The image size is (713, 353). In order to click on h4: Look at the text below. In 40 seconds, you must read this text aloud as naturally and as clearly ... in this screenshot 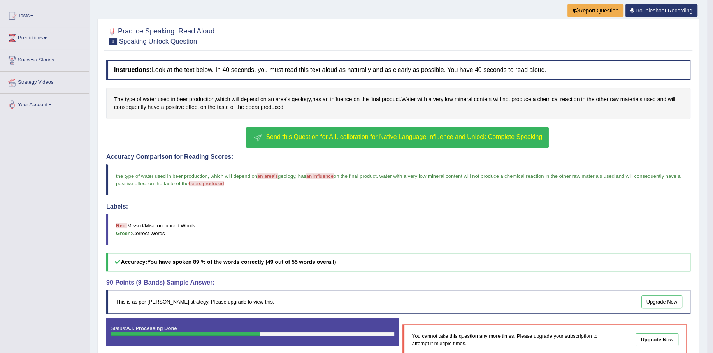, I will do `click(398, 70)`.